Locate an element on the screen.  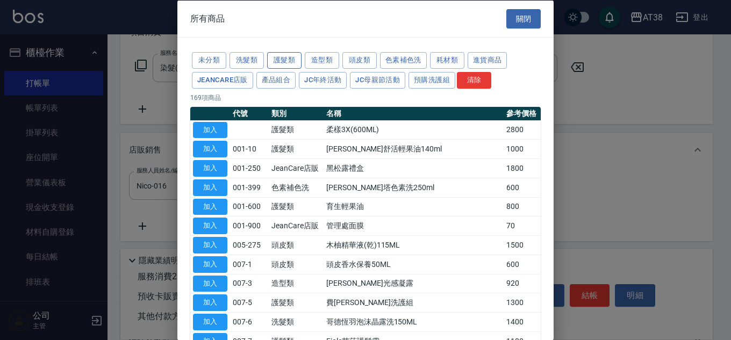
th: 代號 is located at coordinates (249, 113).